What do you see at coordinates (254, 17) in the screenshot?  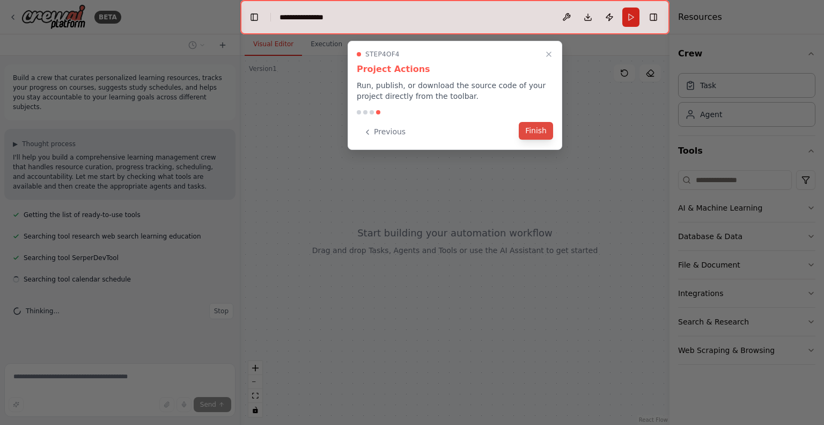 I see `button: Hide left sidebar` at bounding box center [254, 17].